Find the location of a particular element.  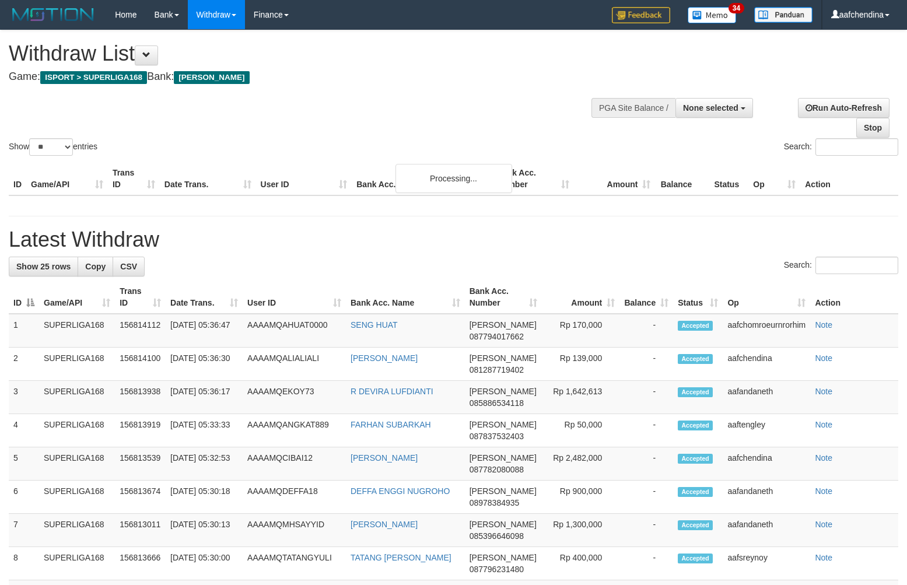

span: Copy 085396646098 to clipboard is located at coordinates (496, 536).